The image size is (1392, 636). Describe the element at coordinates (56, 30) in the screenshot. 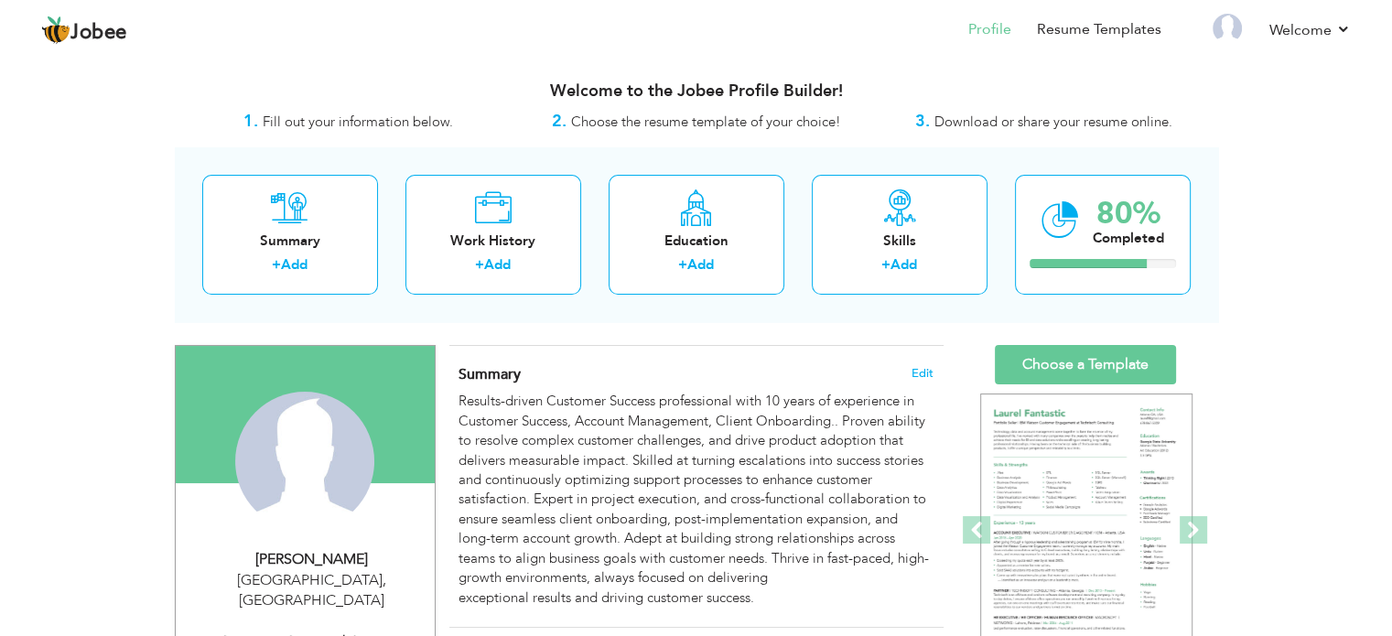

I see `img: jobee.io` at that location.